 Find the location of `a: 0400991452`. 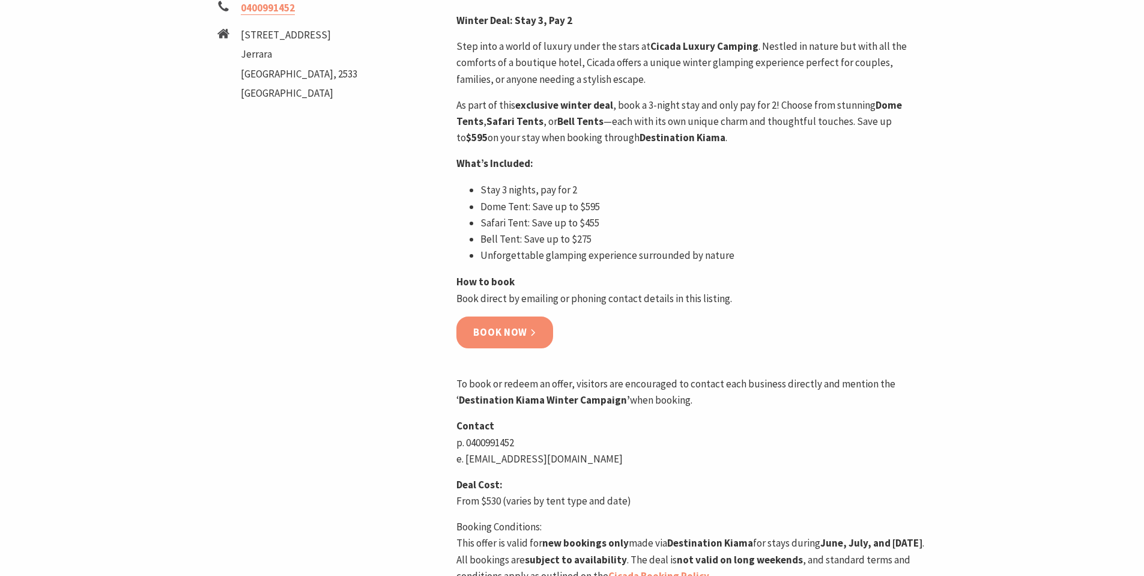

a: 0400991452 is located at coordinates (268, 8).